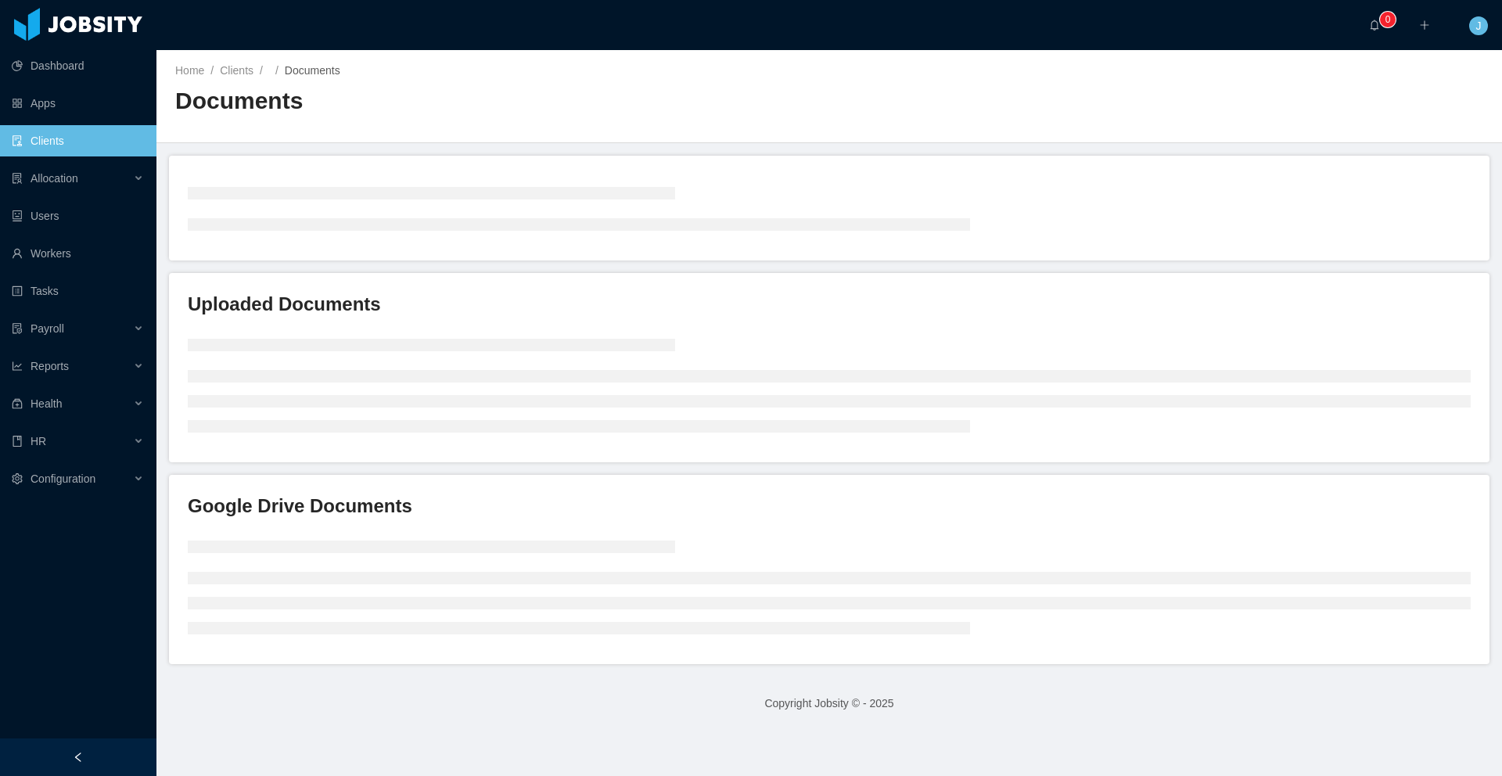 The image size is (1502, 776). What do you see at coordinates (17, 366) in the screenshot?
I see `i: icon: line-chart` at bounding box center [17, 366].